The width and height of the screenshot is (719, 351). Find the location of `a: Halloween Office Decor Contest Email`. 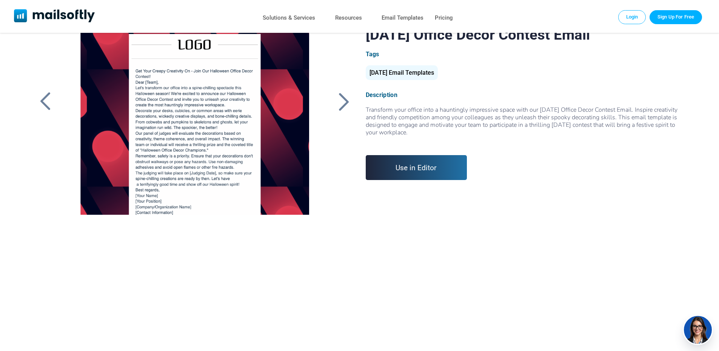

a: Halloween Office Decor Contest Email is located at coordinates (194, 120).